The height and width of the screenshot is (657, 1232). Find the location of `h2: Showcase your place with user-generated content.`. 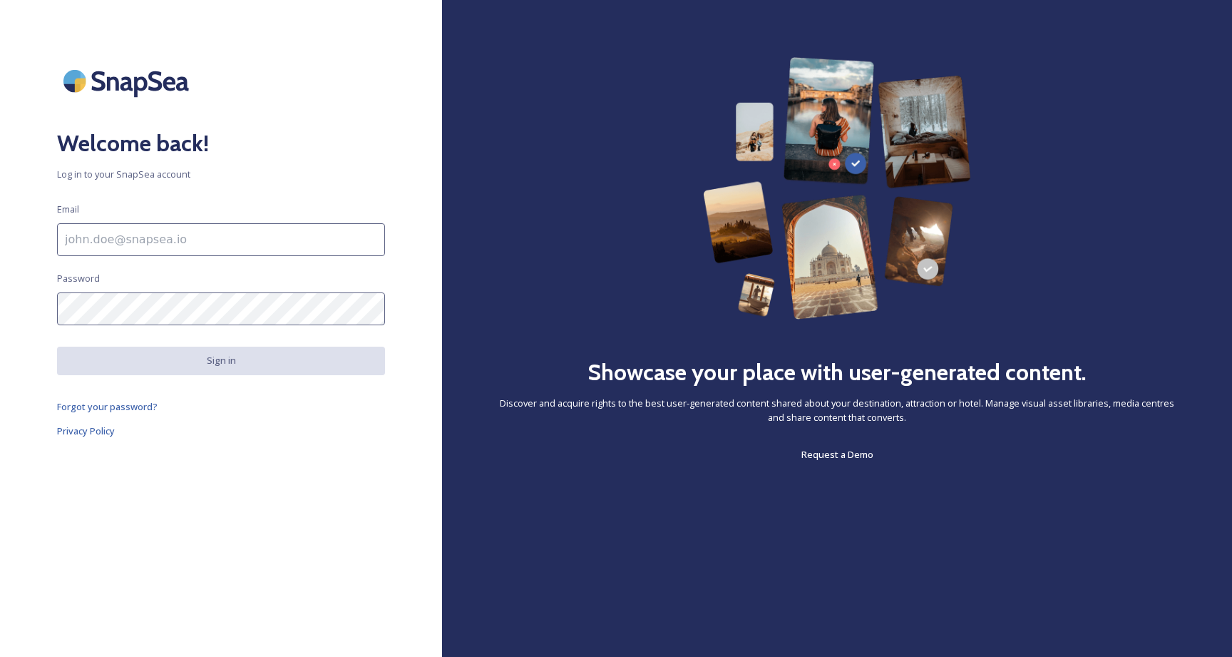

h2: Showcase your place with user-generated content. is located at coordinates (837, 372).